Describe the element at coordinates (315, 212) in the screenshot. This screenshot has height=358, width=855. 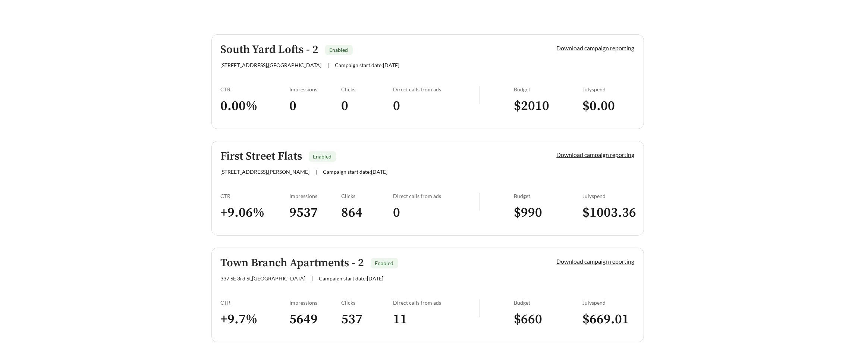
I see `h3: 9537` at that location.